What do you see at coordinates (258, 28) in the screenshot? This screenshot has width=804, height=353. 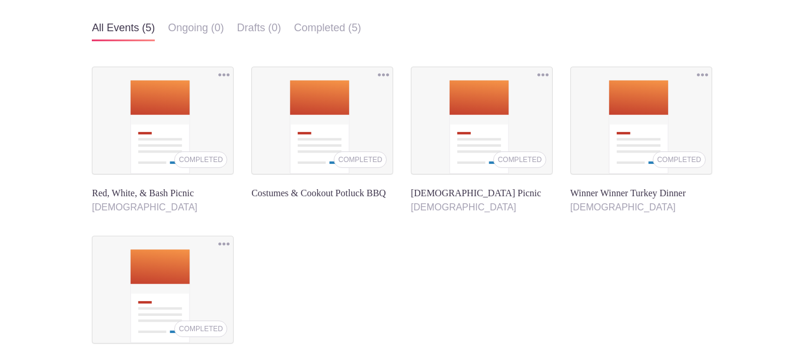 I see `a: Drafts (0)` at bounding box center [258, 28].